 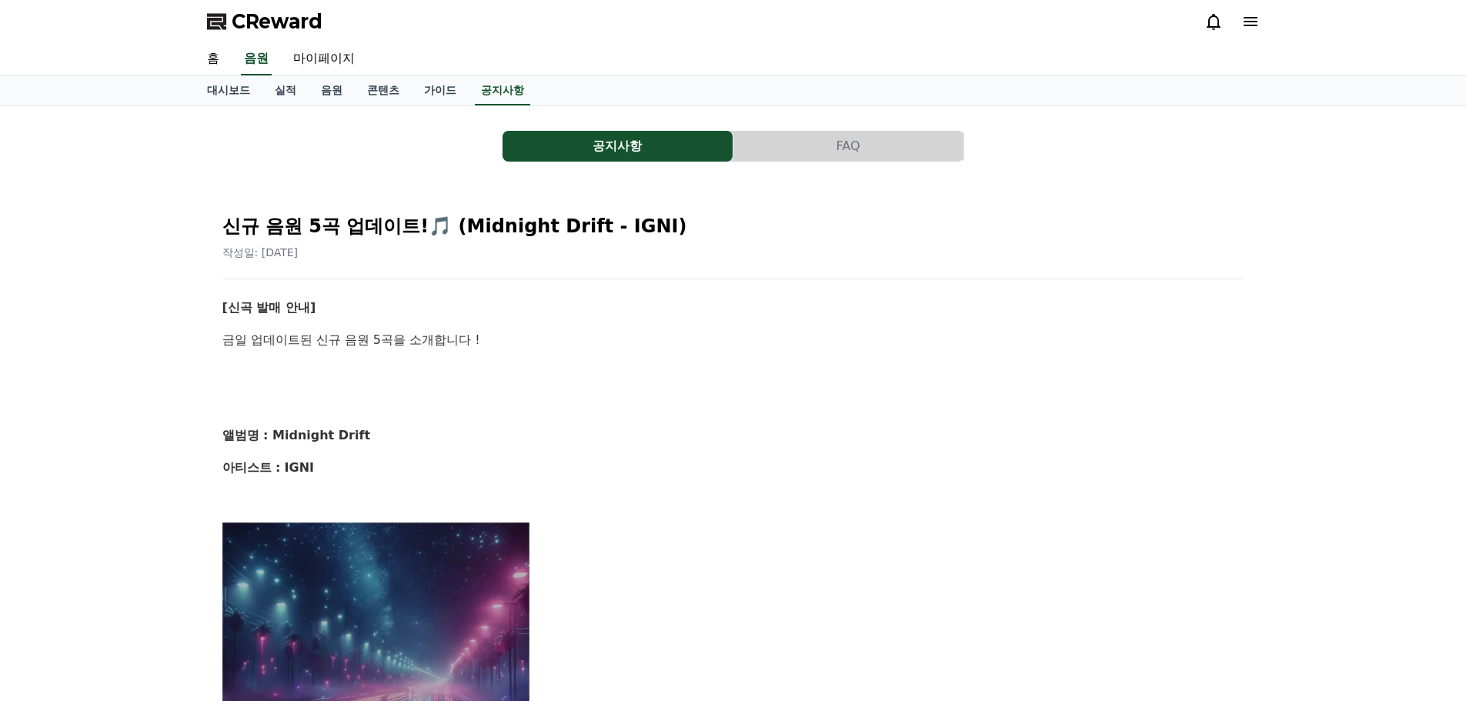 I want to click on strong: 아티스트 :, so click(x=252, y=467).